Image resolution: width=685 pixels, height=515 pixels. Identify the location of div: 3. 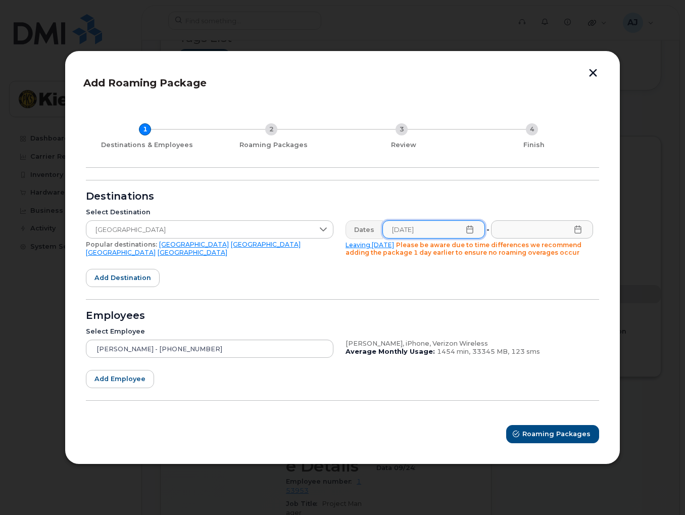
(402, 129).